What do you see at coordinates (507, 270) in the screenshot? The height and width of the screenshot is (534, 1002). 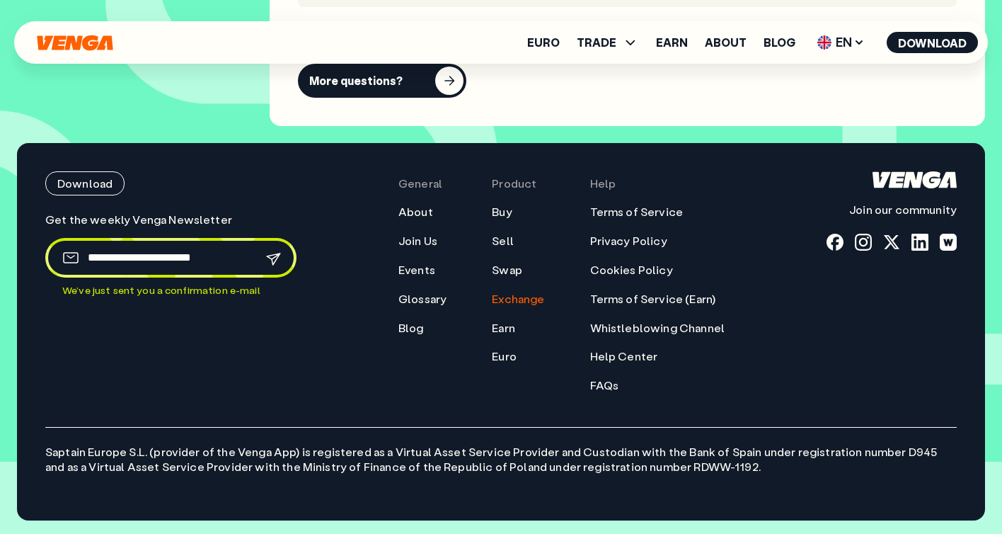 I see `a: Swap` at bounding box center [507, 270].